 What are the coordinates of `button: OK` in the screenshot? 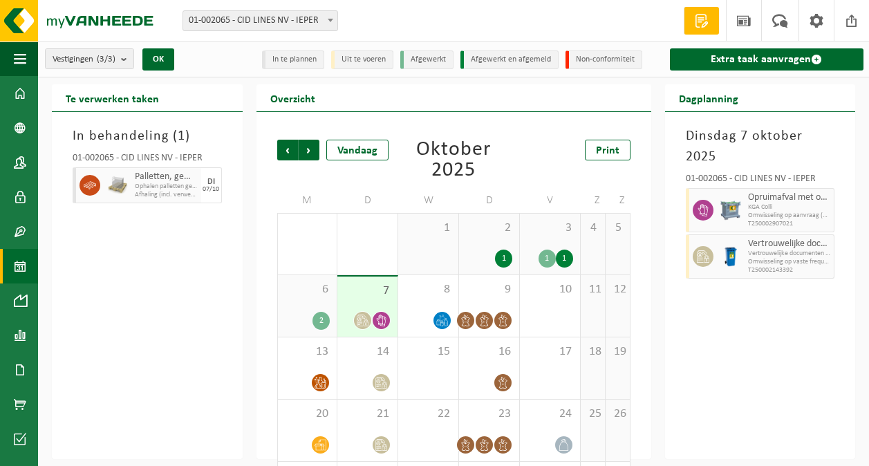 It's located at (158, 59).